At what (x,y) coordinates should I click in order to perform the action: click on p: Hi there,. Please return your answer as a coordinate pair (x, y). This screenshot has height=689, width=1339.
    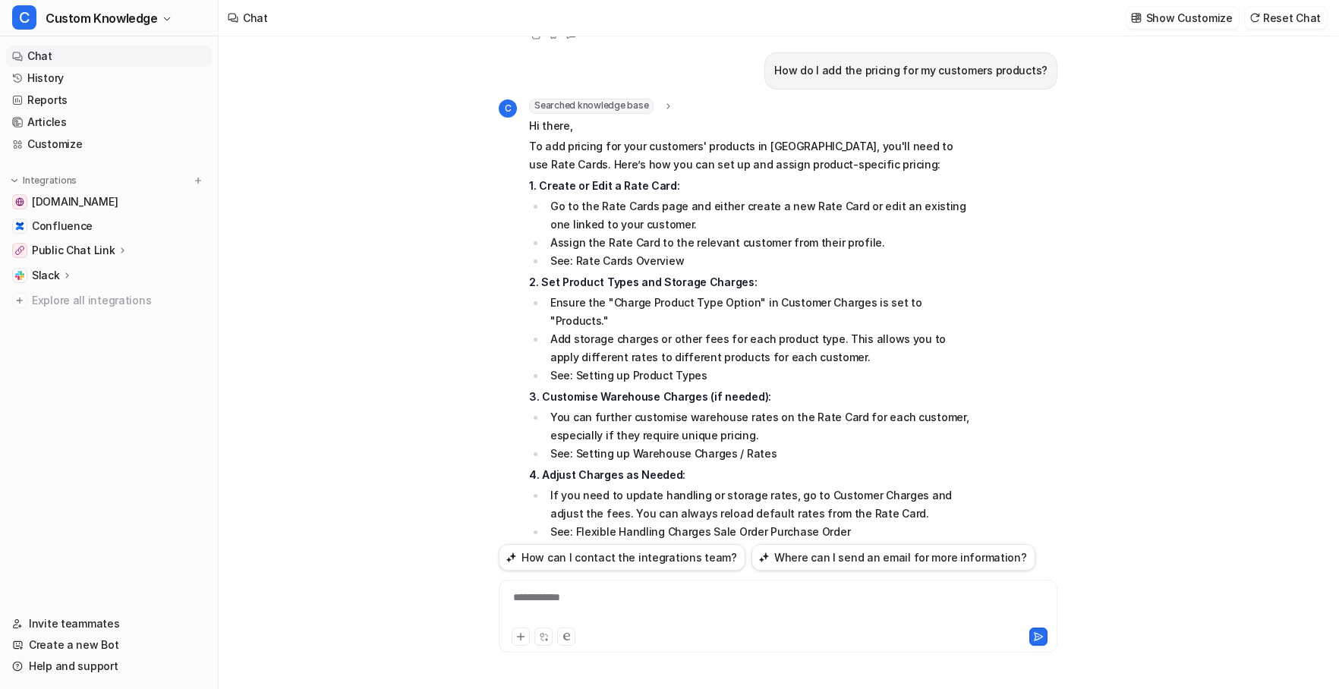
    Looking at the image, I should click on (751, 126).